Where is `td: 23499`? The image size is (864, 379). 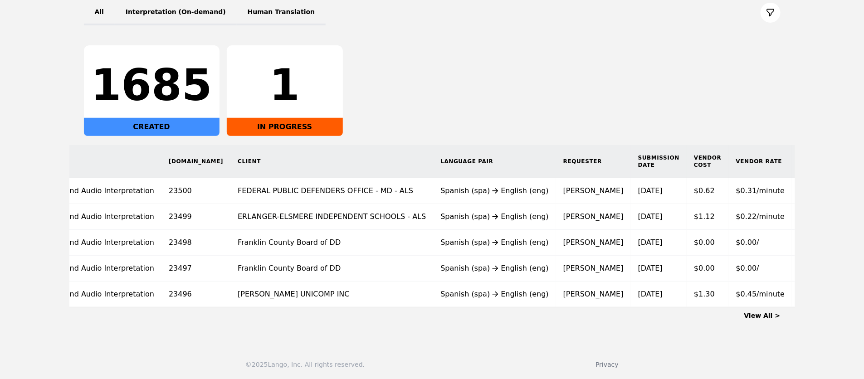
td: 23499 is located at coordinates (196, 217).